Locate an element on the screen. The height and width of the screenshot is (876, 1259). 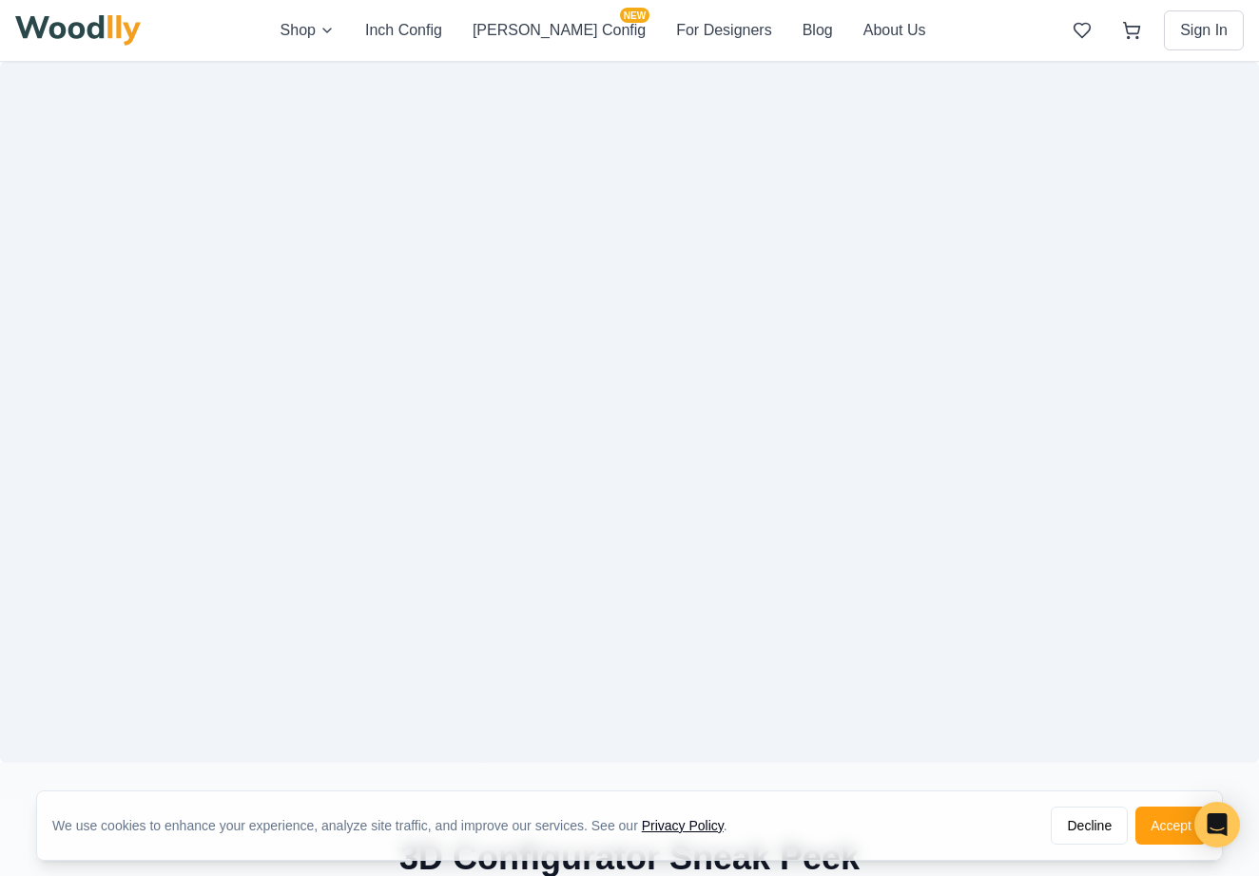
span: NEW is located at coordinates (634, 15).